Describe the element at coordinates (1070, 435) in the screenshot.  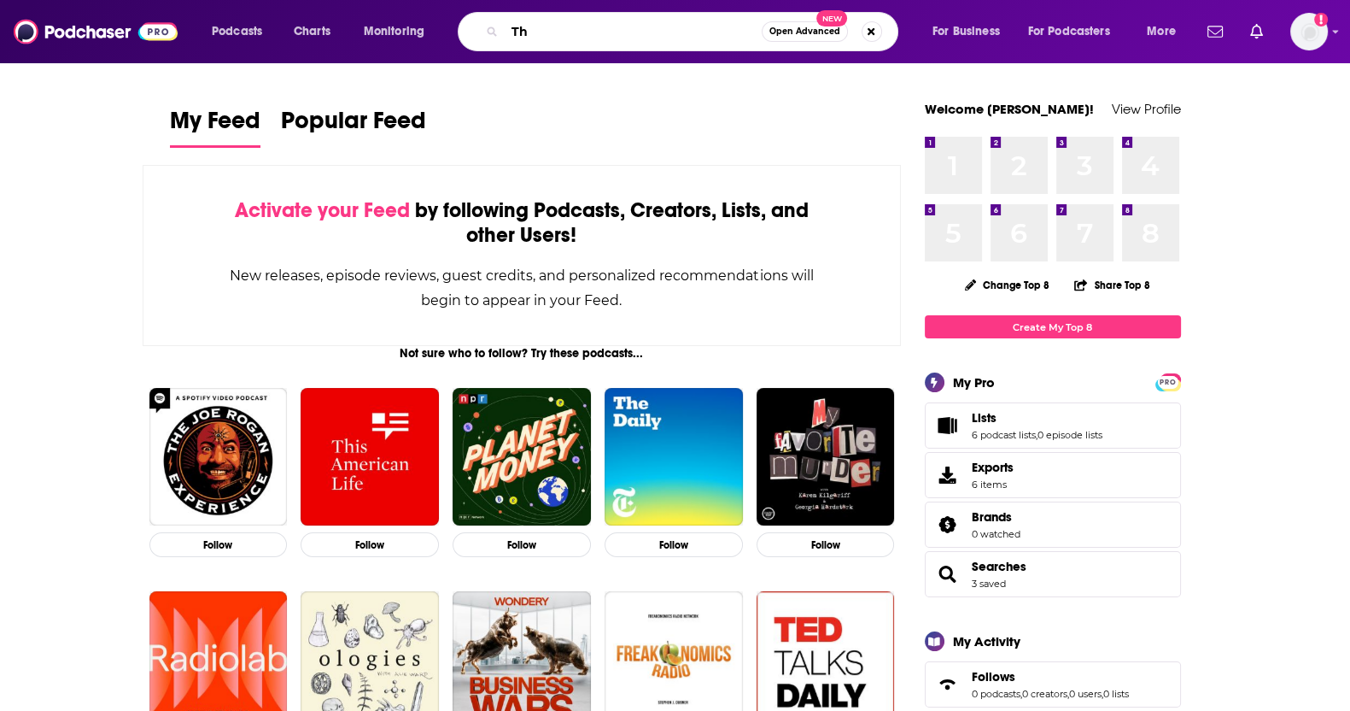
I see `a: 0 episode lists` at that location.